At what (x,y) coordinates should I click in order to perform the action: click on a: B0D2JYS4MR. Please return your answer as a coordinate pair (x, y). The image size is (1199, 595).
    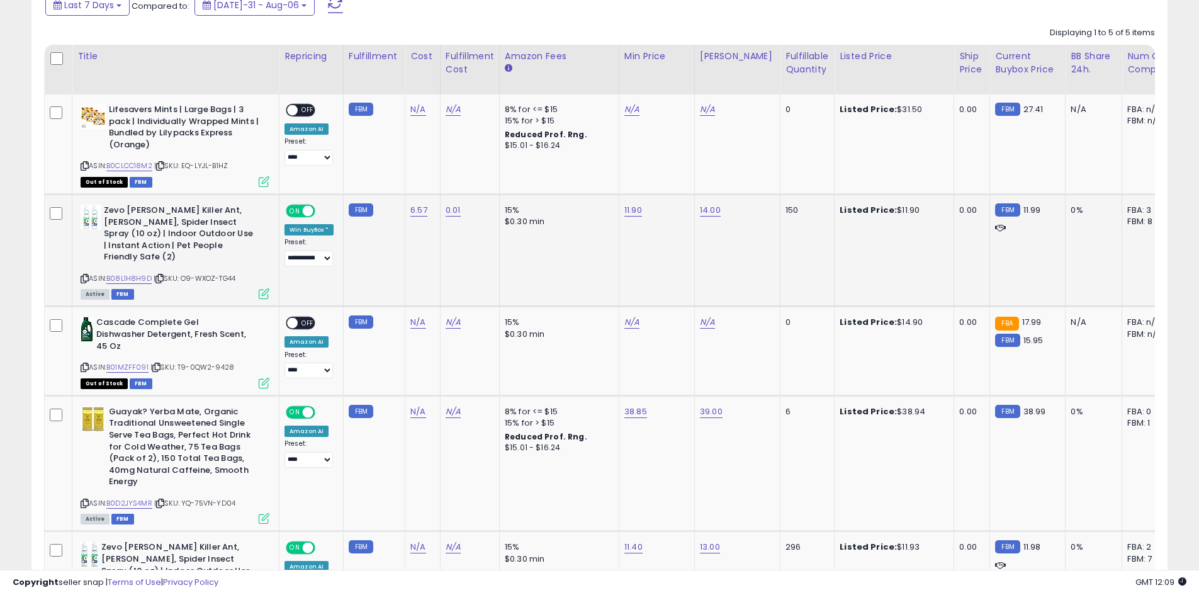
    Looking at the image, I should click on (129, 503).